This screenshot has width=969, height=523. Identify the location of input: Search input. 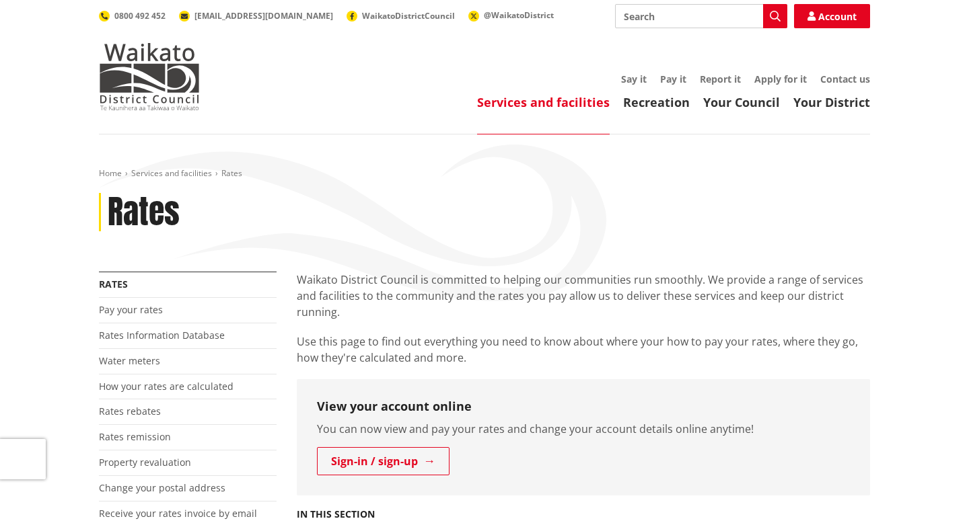
(701, 16).